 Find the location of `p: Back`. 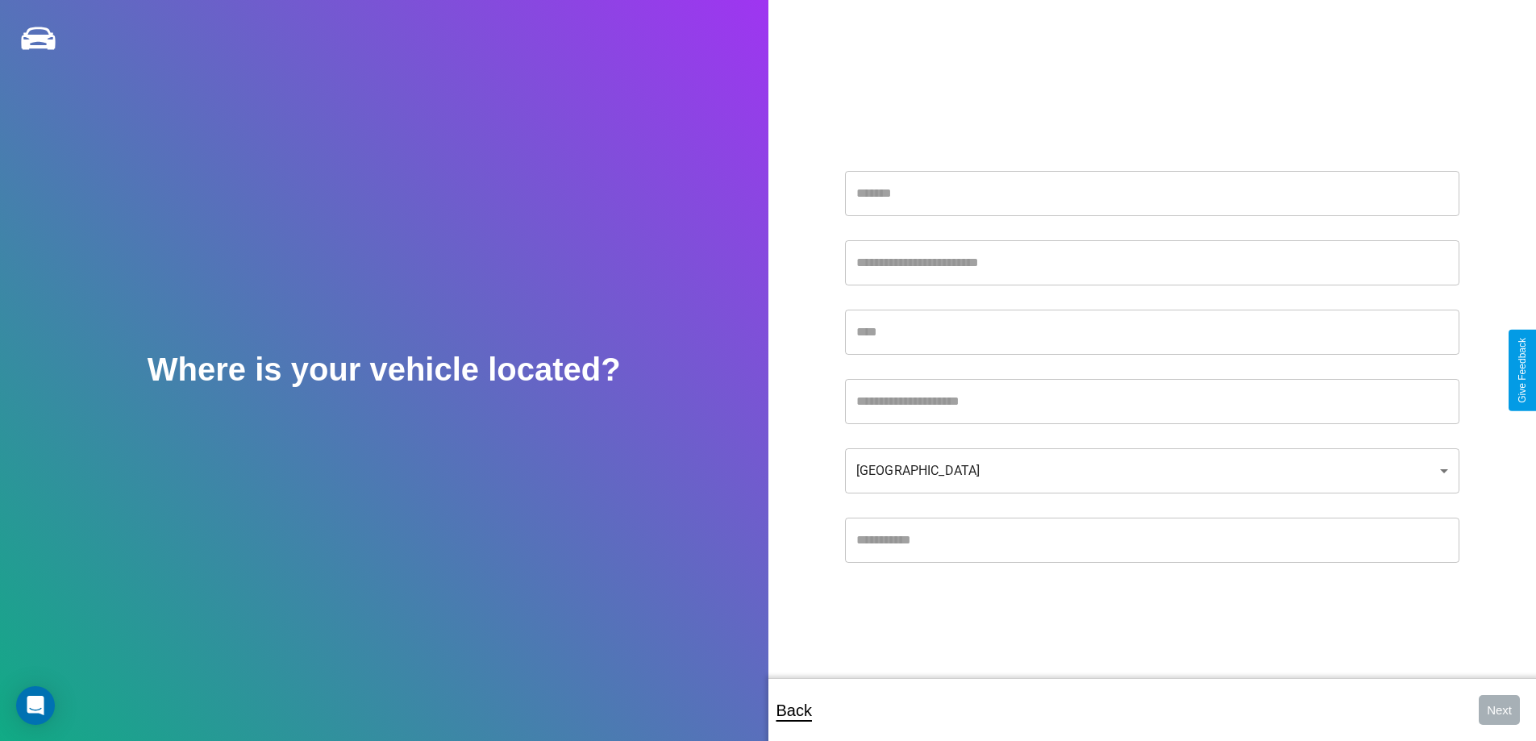

p: Back is located at coordinates (794, 710).